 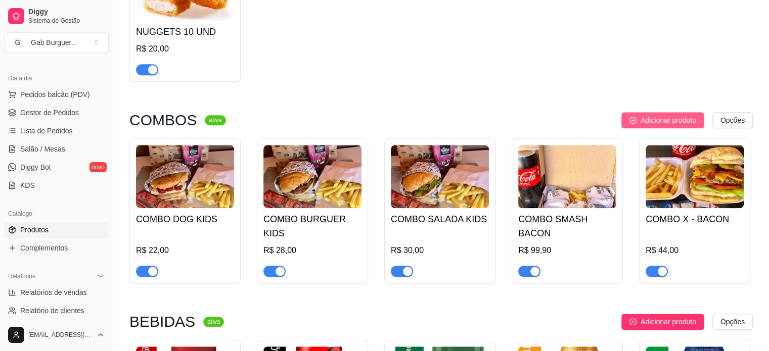 What do you see at coordinates (162, 322) in the screenshot?
I see `h3: BEBIDAS` at bounding box center [162, 322].